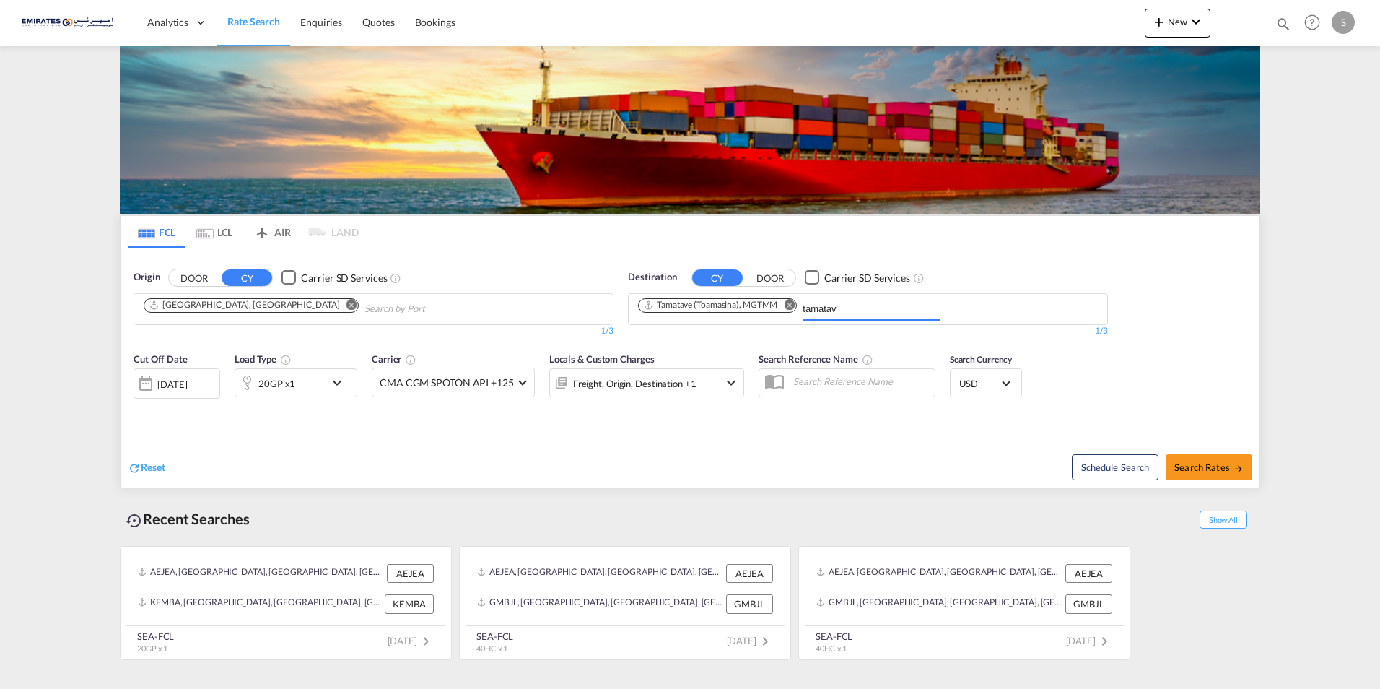 The width and height of the screenshot is (1380, 689). What do you see at coordinates (411, 360) in the screenshot?
I see `md-icon: The selected Trucker/Carrierwill be displayed in the rate results If the rates are from another f...` at bounding box center [411, 360].